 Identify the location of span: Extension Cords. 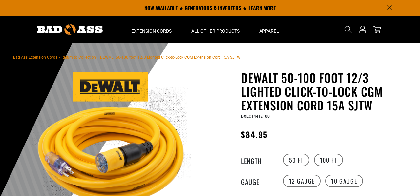
(151, 31).